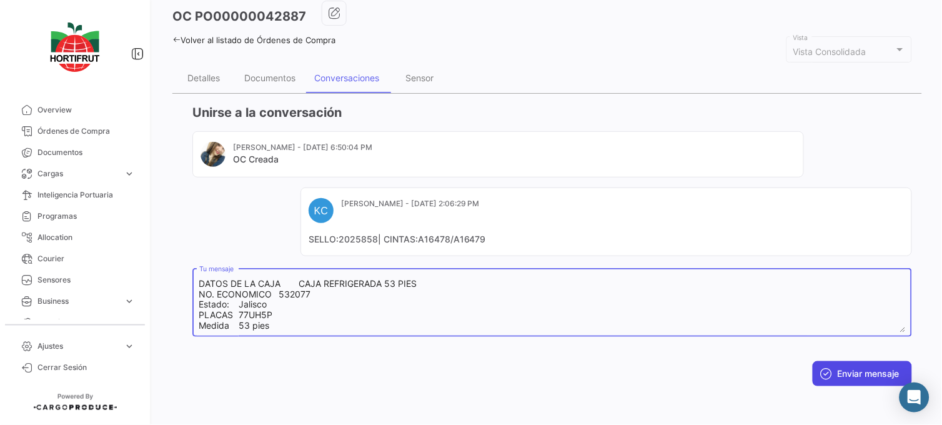 Image resolution: width=942 pixels, height=425 pixels. Describe the element at coordinates (75, 216) in the screenshot. I see `a: Programas` at that location.